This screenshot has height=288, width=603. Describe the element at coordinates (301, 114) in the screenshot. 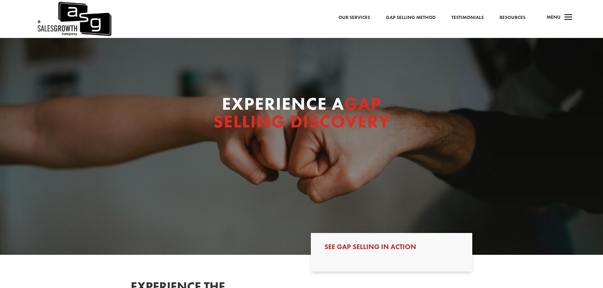

I see `h1: Experience a` at that location.